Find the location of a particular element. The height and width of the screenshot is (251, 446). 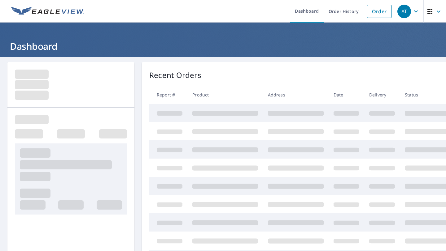

th: Delivery is located at coordinates (382, 95).